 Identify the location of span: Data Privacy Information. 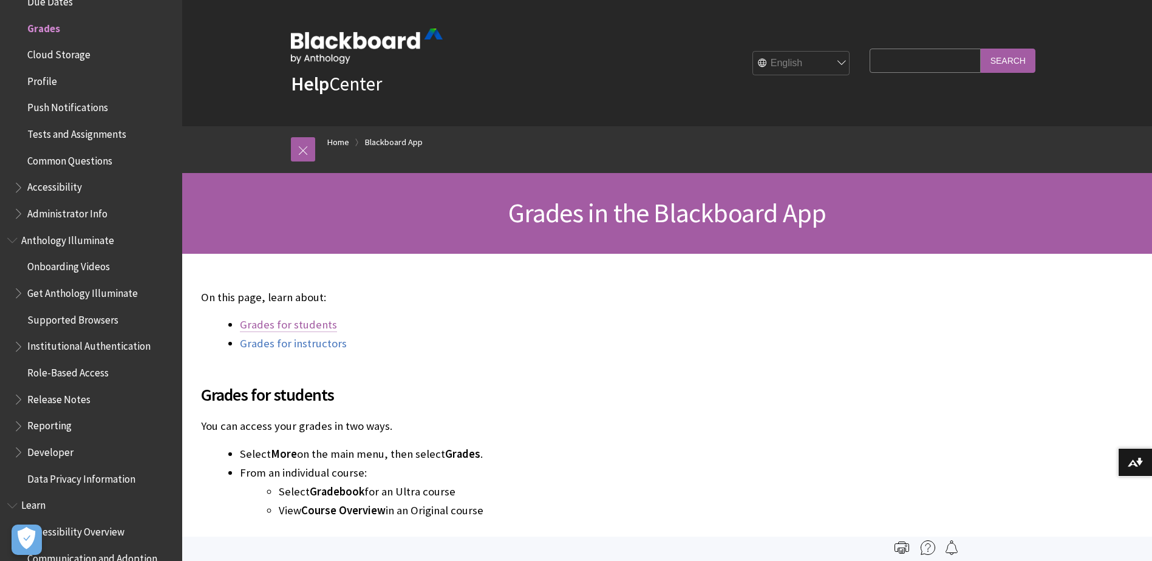
(81, 477).